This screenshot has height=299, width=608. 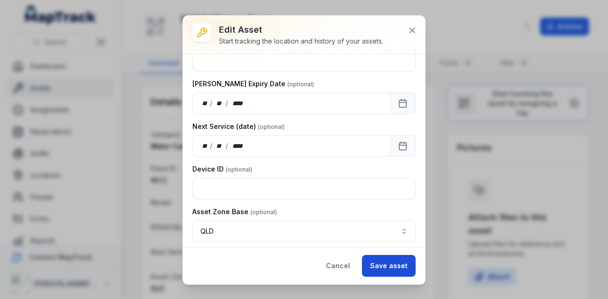 I want to click on label: Next Service (date), so click(x=238, y=127).